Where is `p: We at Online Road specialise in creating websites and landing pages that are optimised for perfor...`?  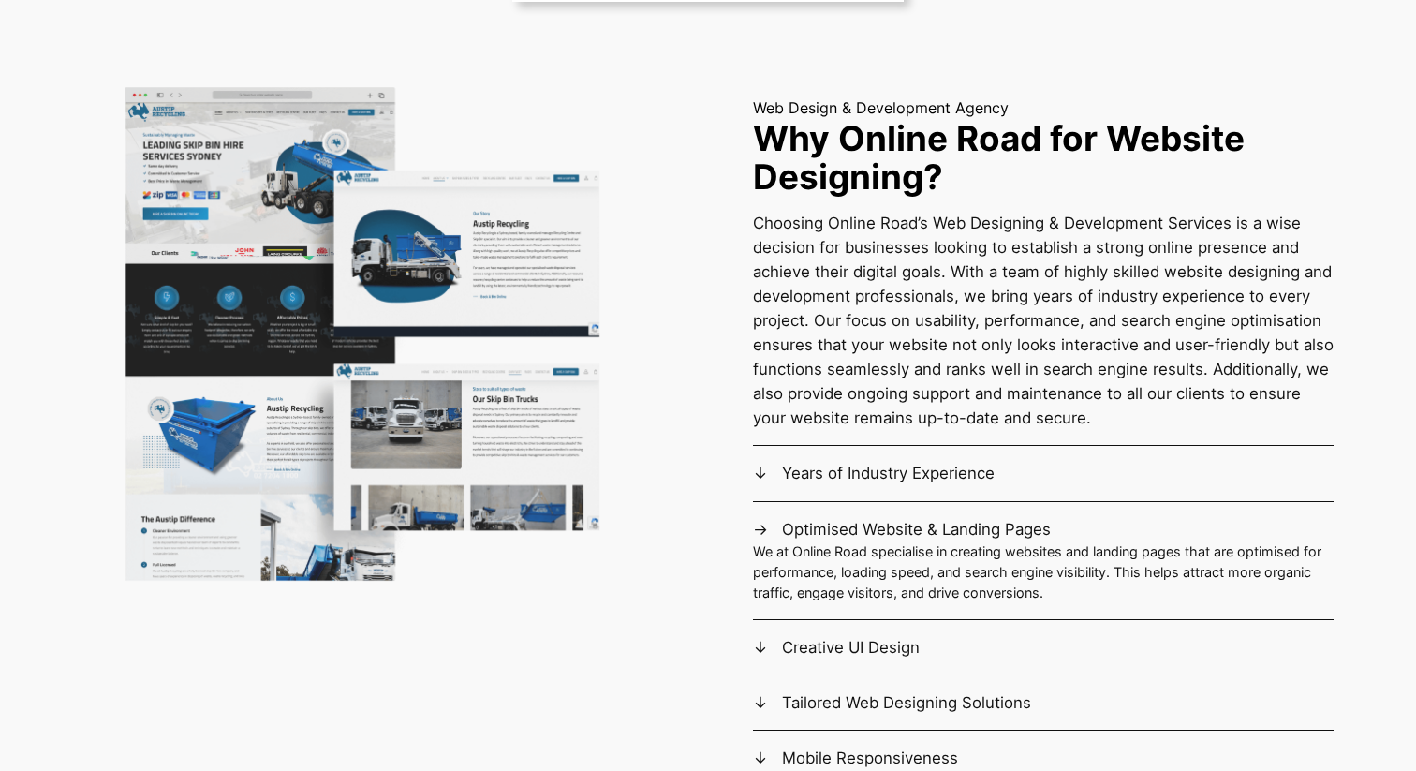 p: We at Online Road specialise in creating websites and landing pages that are optimised for perfor... is located at coordinates (1043, 572).